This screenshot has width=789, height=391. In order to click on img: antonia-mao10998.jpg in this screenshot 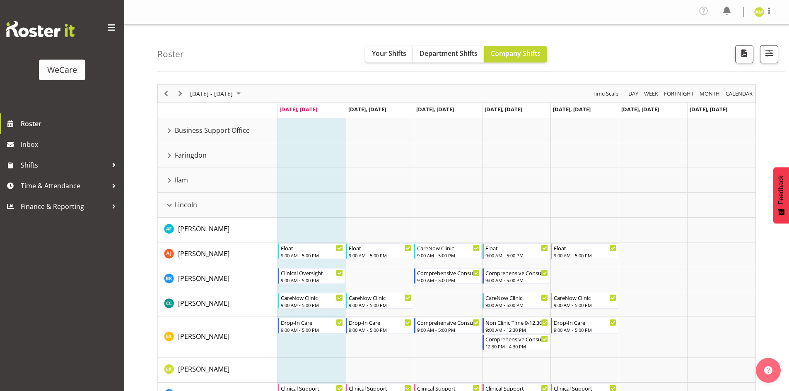, I will do `click(759, 12)`.